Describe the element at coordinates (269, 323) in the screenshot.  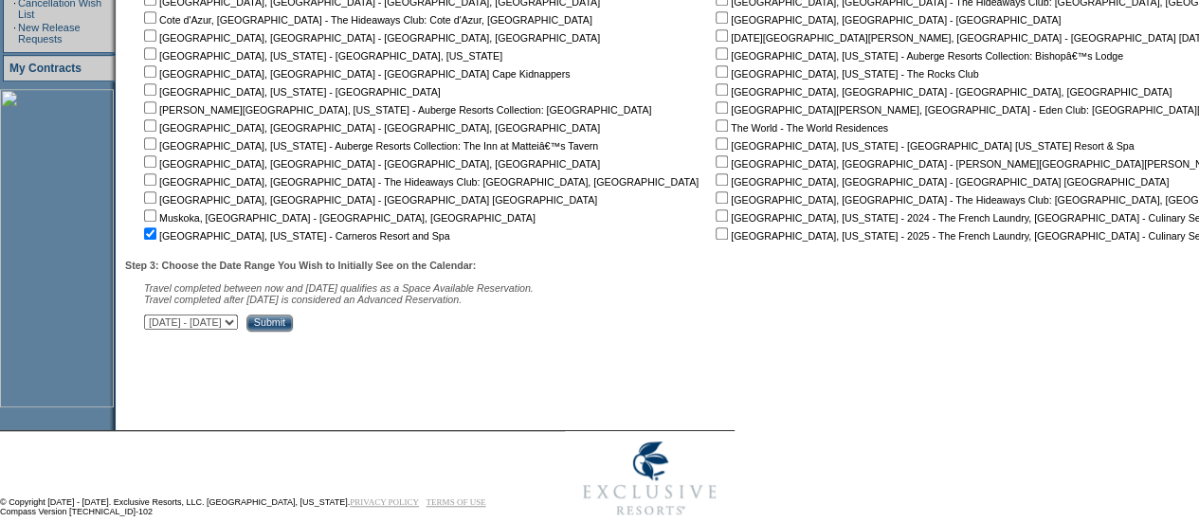
I see `input: Submit` at that location.